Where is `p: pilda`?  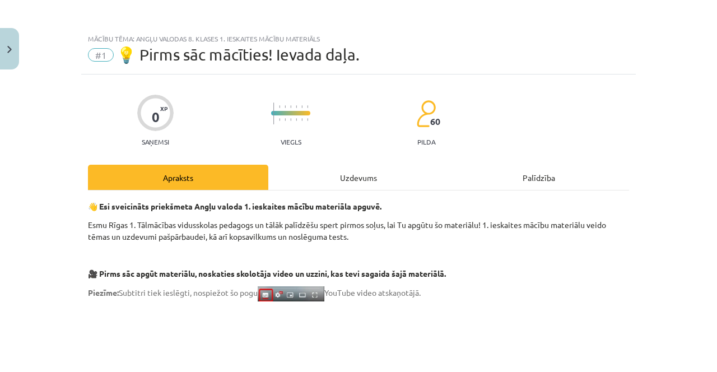 p: pilda is located at coordinates (426, 142).